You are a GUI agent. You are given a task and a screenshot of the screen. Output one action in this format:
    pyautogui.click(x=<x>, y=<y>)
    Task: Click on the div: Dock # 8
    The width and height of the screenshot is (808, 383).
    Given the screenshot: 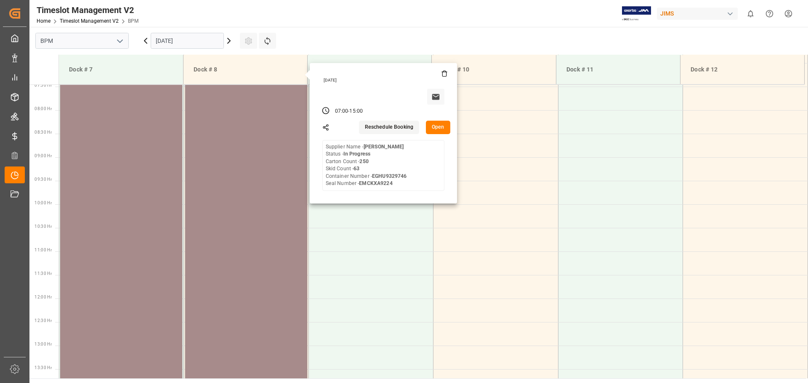 What is the action you would take?
    pyautogui.click(x=245, y=69)
    